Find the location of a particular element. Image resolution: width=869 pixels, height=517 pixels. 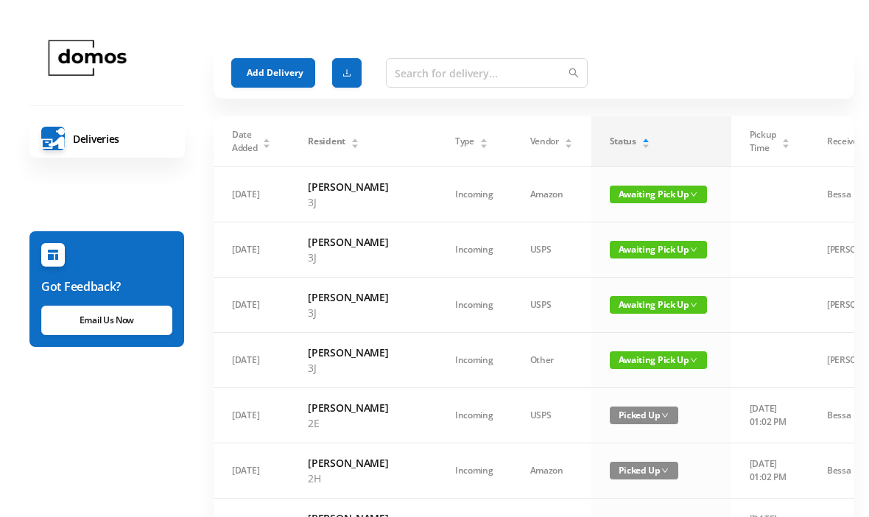

p: 2H is located at coordinates (363, 478).